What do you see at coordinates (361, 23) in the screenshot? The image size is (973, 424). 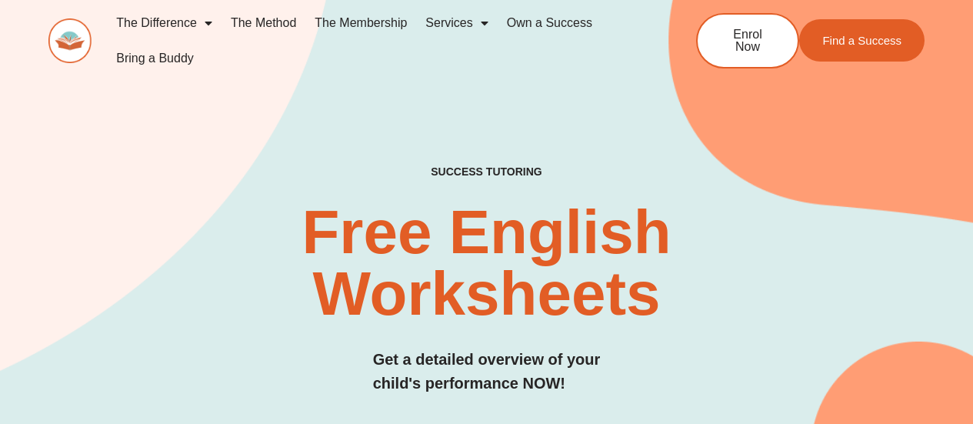 I see `a: The Membership` at bounding box center [361, 23].